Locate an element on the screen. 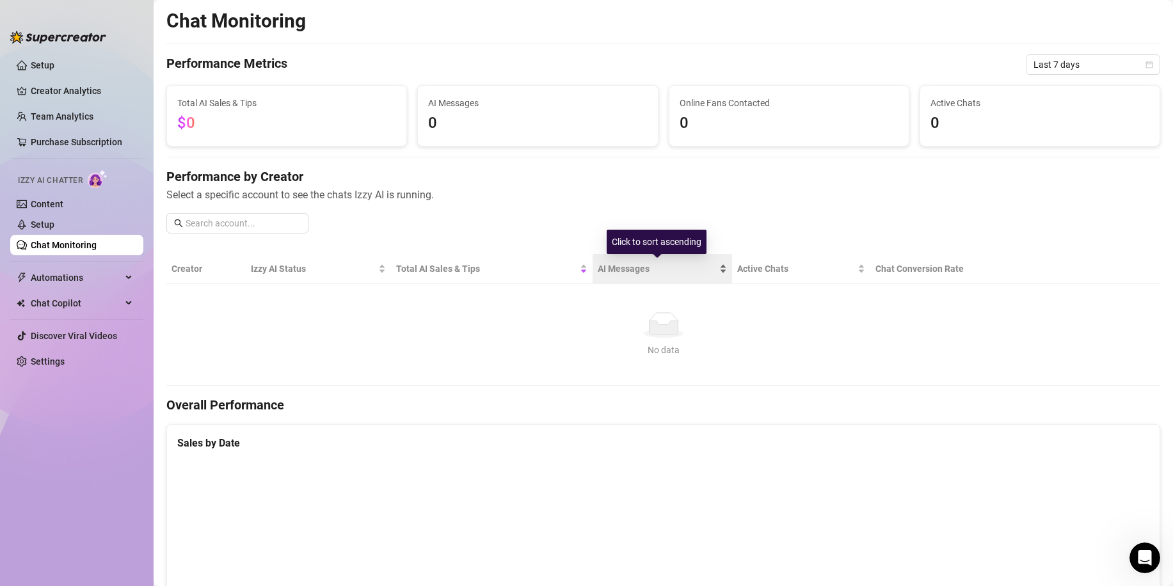 The width and height of the screenshot is (1173, 586). span: Izzy AI Chatter is located at coordinates (50, 180).